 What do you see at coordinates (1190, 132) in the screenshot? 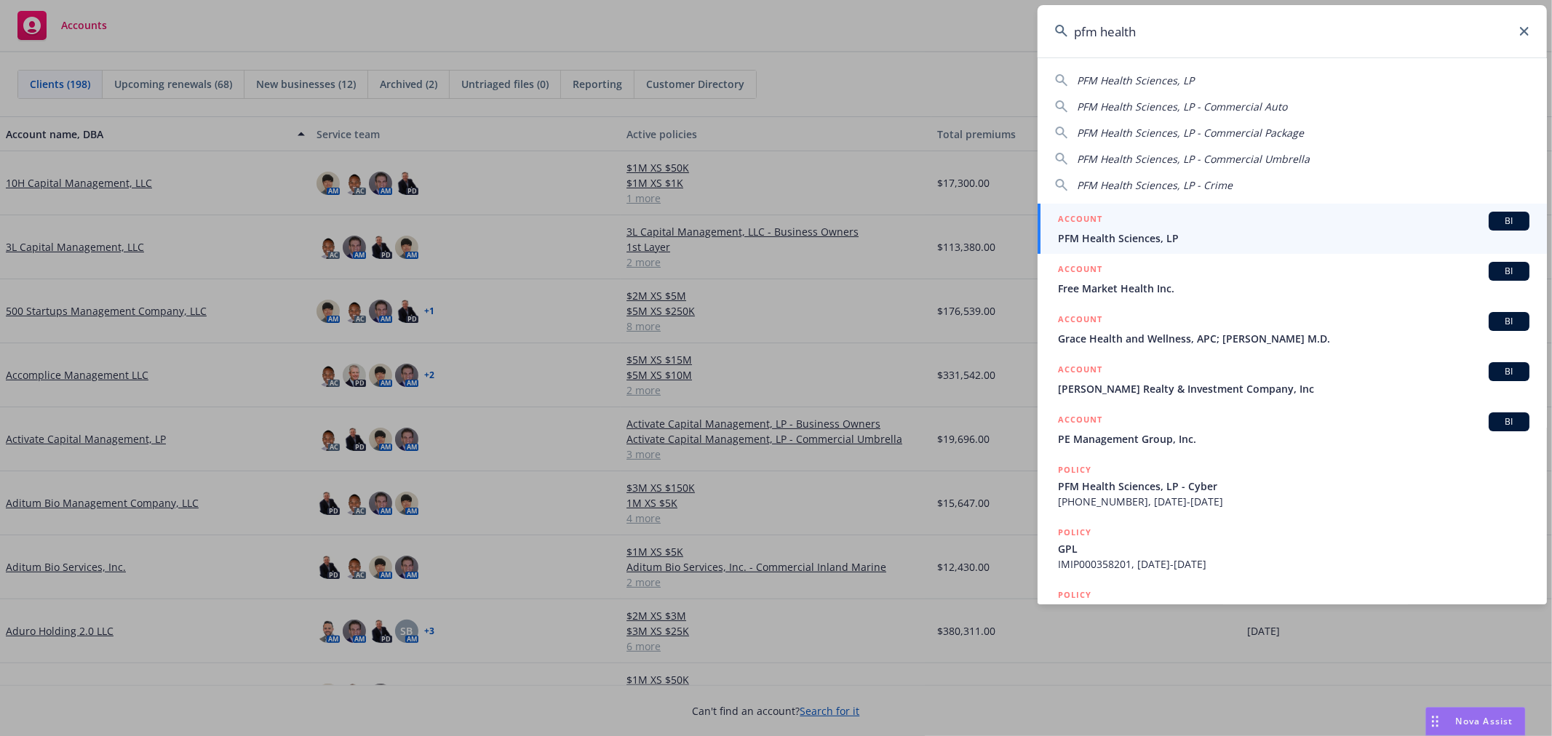
I see `span: PFM Health Sciences, LP - Commercial Package` at bounding box center [1190, 132].